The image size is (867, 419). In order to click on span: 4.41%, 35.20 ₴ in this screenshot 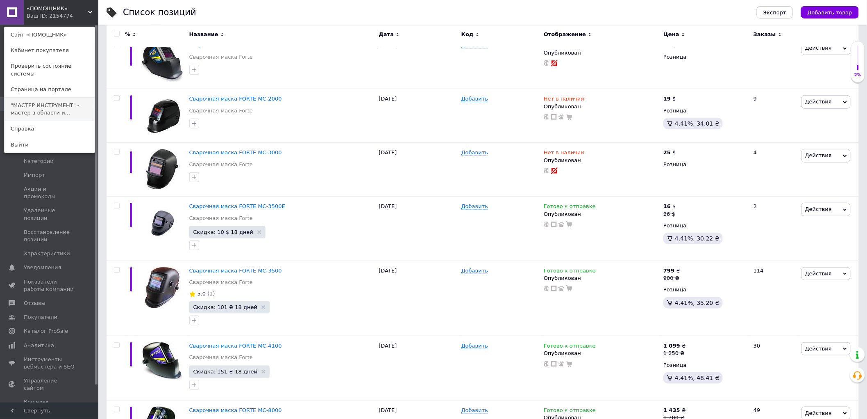, I will do `click(697, 303)`.